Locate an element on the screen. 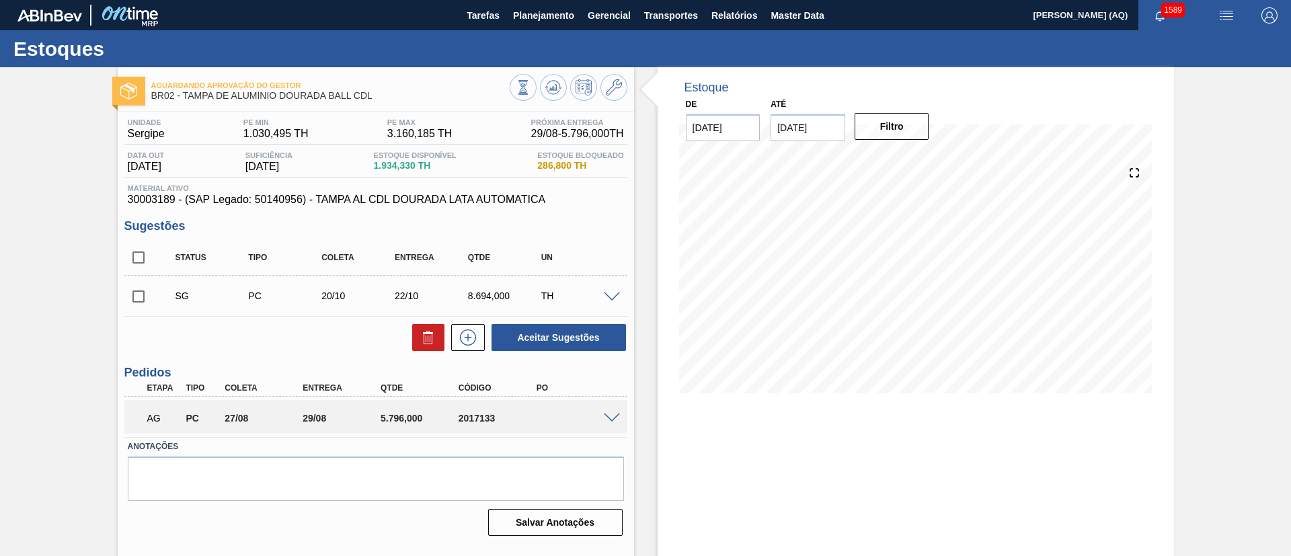  div: PO is located at coordinates (577, 388).